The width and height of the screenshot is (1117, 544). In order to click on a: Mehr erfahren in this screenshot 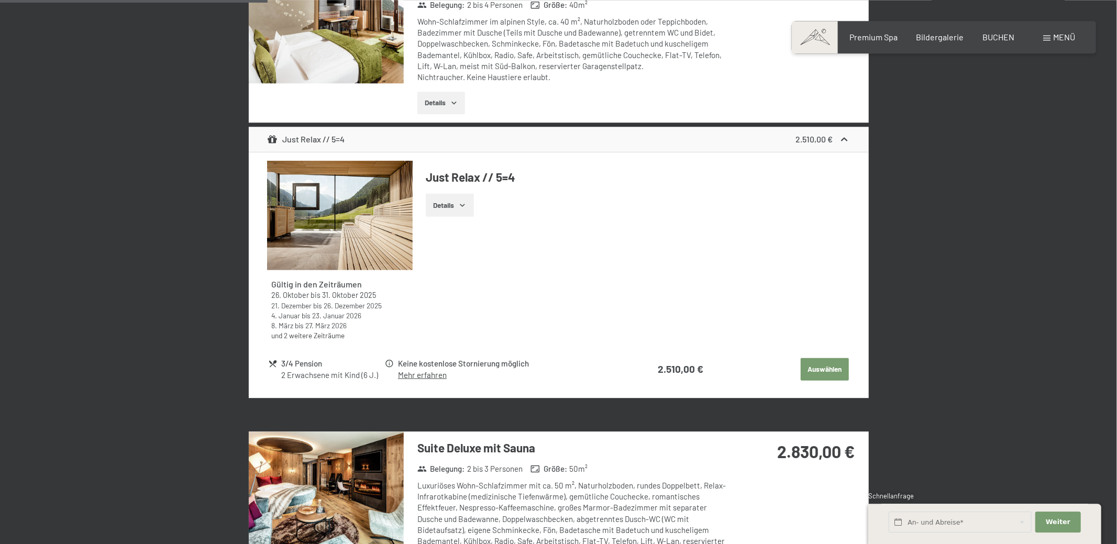, I will do `click(422, 374)`.